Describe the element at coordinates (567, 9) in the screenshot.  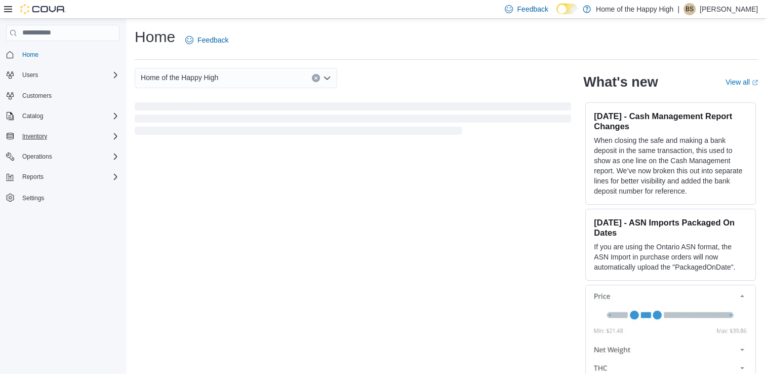
I see `input: Dark Mode` at that location.